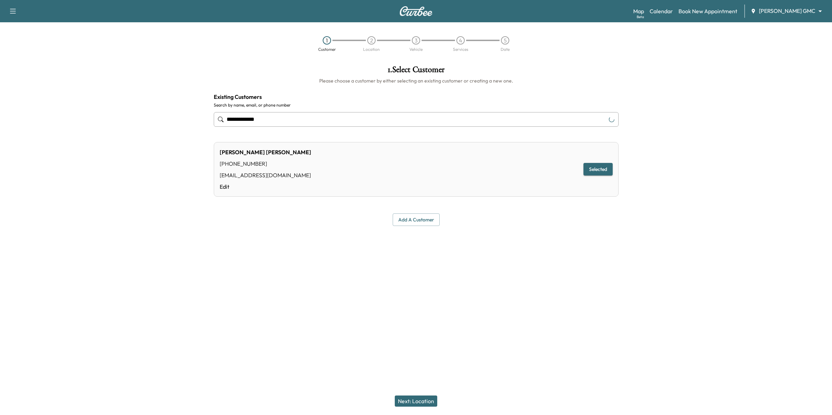 The width and height of the screenshot is (832, 415). Describe the element at coordinates (416, 49) in the screenshot. I see `div: Vehicle` at that location.